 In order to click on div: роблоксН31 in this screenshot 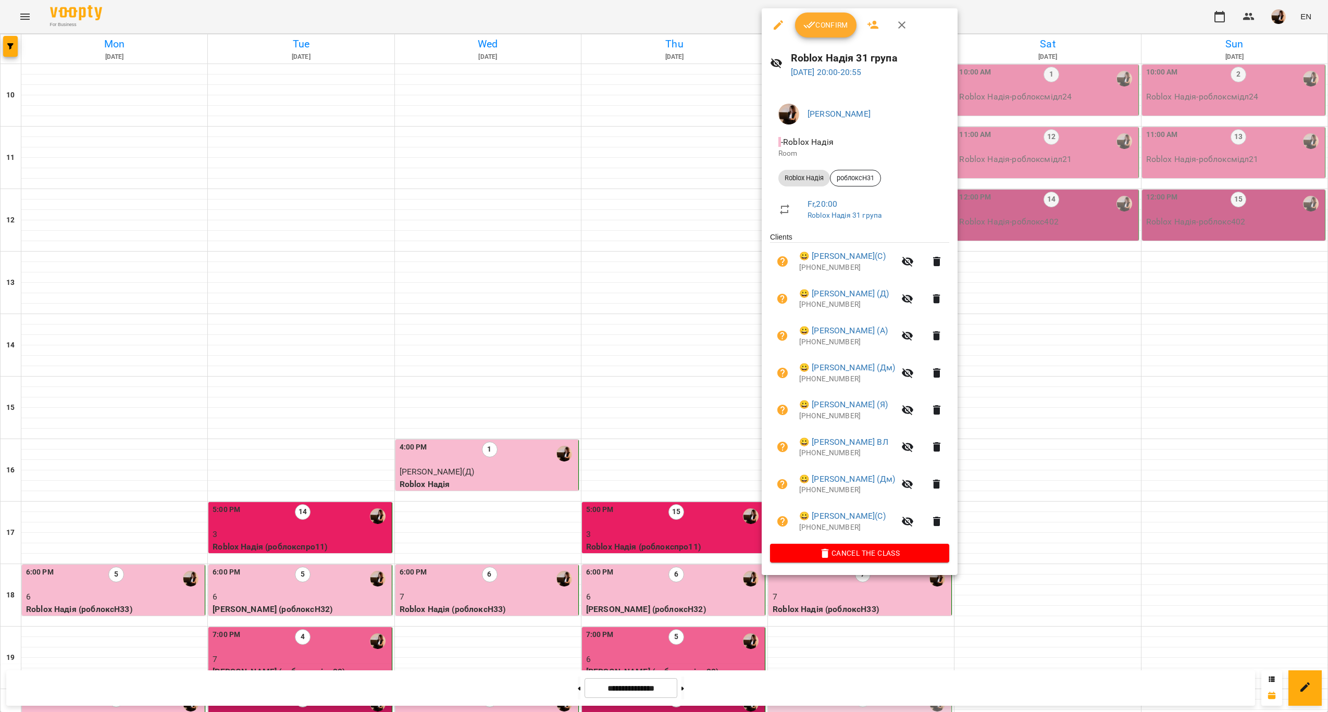, I will do `click(855, 178)`.